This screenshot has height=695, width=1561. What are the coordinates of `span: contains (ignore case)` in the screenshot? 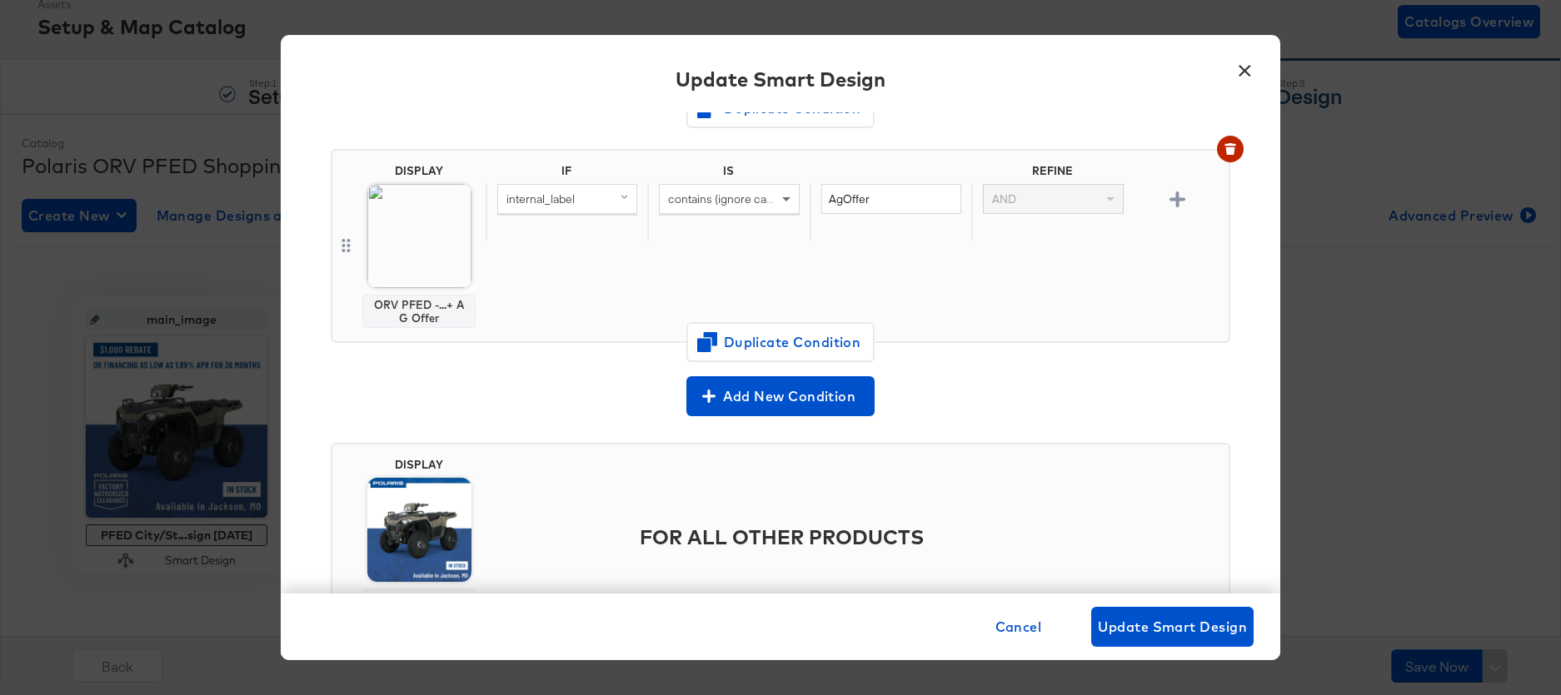 It's located at (724, 199).